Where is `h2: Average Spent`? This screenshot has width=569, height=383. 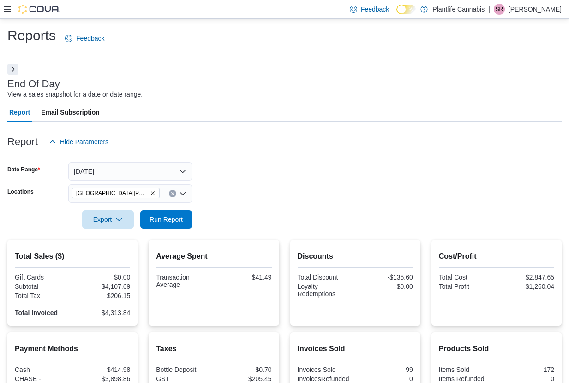
h2: Average Spent is located at coordinates (214, 256).